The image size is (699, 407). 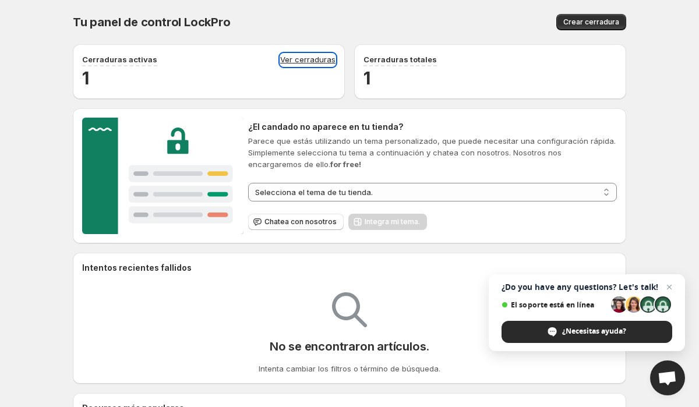 I want to click on strong: for free!, so click(x=345, y=164).